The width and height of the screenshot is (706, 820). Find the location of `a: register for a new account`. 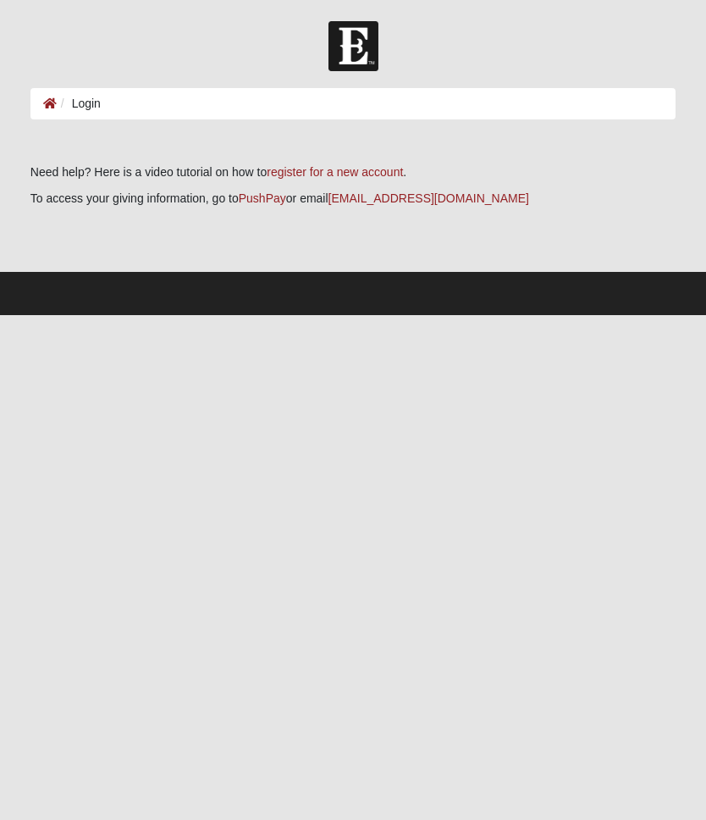

a: register for a new account is located at coordinates (335, 172).